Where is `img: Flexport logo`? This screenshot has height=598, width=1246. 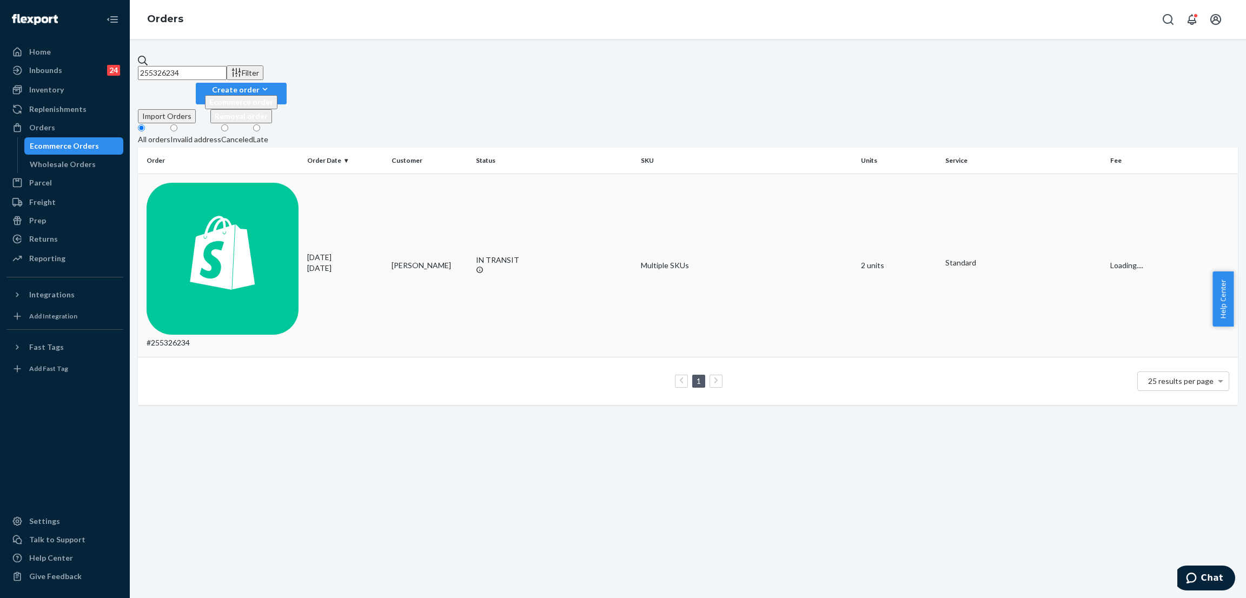 img: Flexport logo is located at coordinates (35, 19).